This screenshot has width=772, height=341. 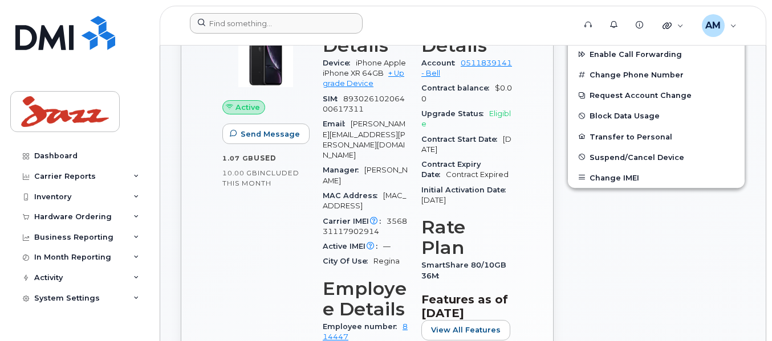 What do you see at coordinates (466, 330) in the screenshot?
I see `span: View All Features` at bounding box center [466, 330].